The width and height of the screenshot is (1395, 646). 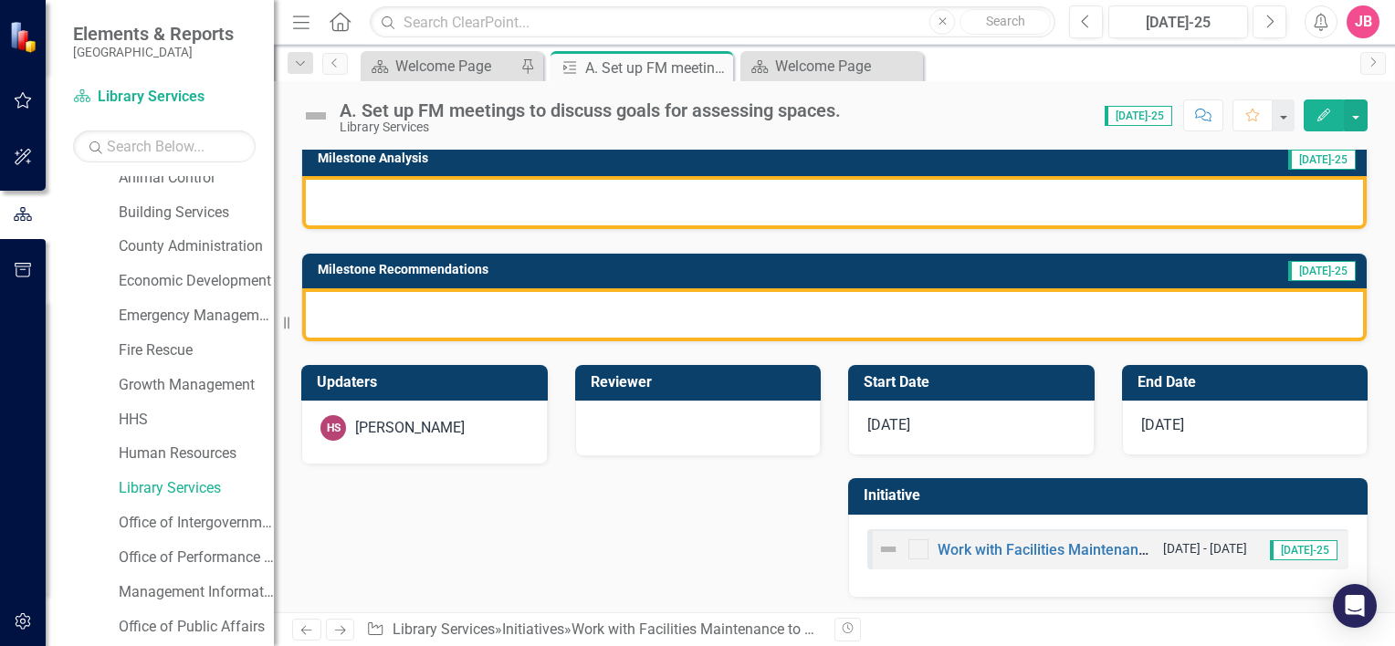 What do you see at coordinates (687, 269) in the screenshot?
I see `h3: Milestone Recommendations` at bounding box center [687, 269].